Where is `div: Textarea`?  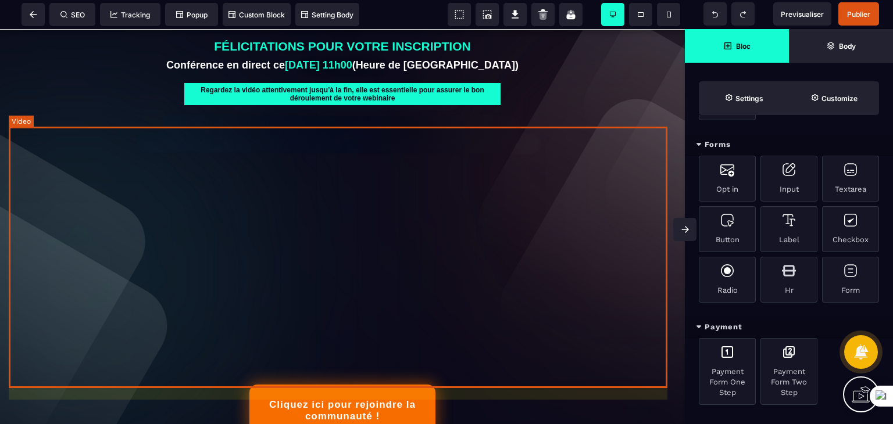
div: Textarea is located at coordinates (850, 178).